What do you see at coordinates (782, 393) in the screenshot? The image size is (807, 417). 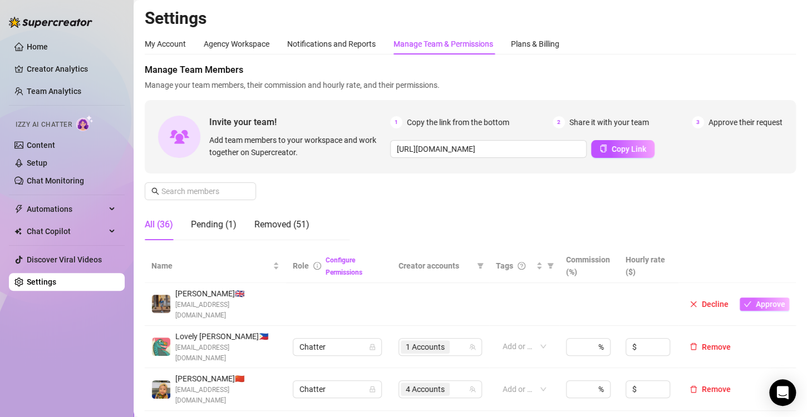 I see `div: Open Intercom Messenger` at bounding box center [782, 393].